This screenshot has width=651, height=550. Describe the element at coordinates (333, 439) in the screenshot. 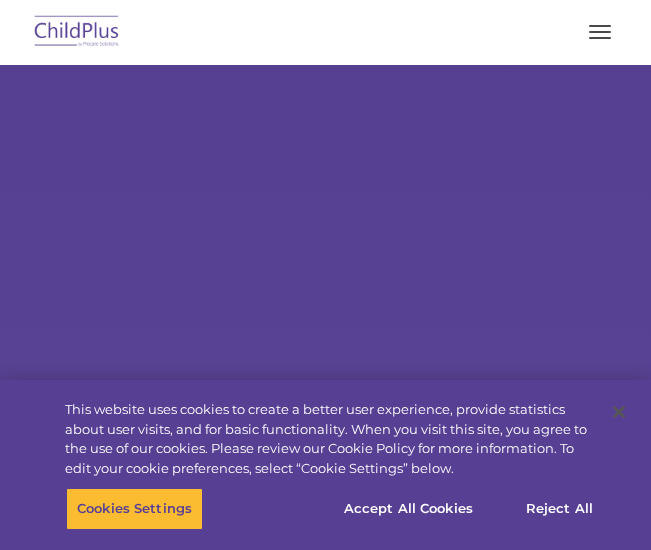

I see `div: This website uses cookies to create a better user experience, provide statistics about user visit...` at that location.